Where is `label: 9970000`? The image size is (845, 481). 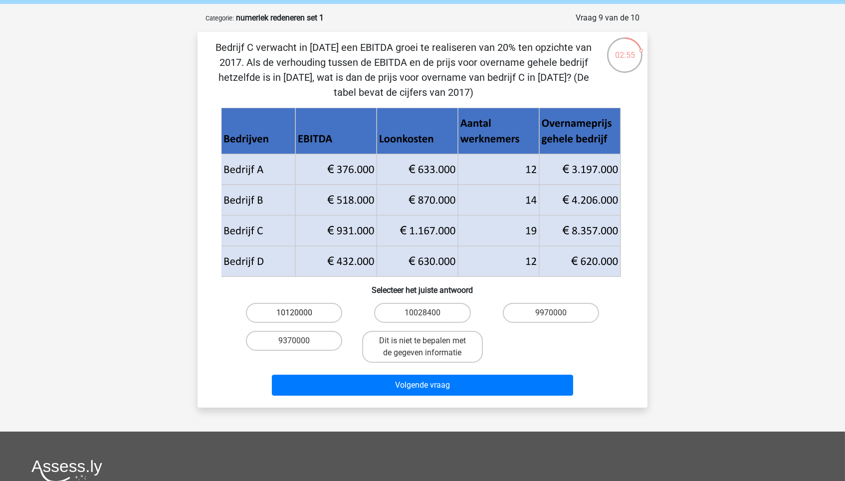
label: 9970000 is located at coordinates (551, 313).